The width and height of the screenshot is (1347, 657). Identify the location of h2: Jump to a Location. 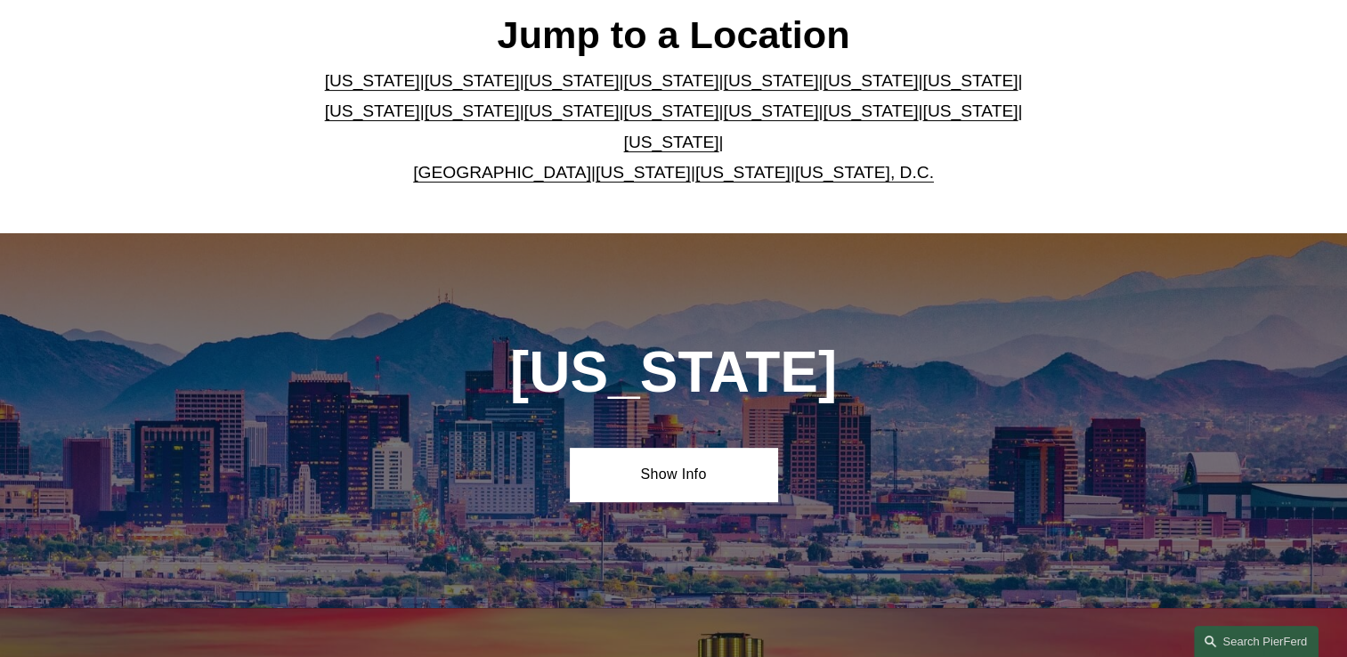
(673, 35).